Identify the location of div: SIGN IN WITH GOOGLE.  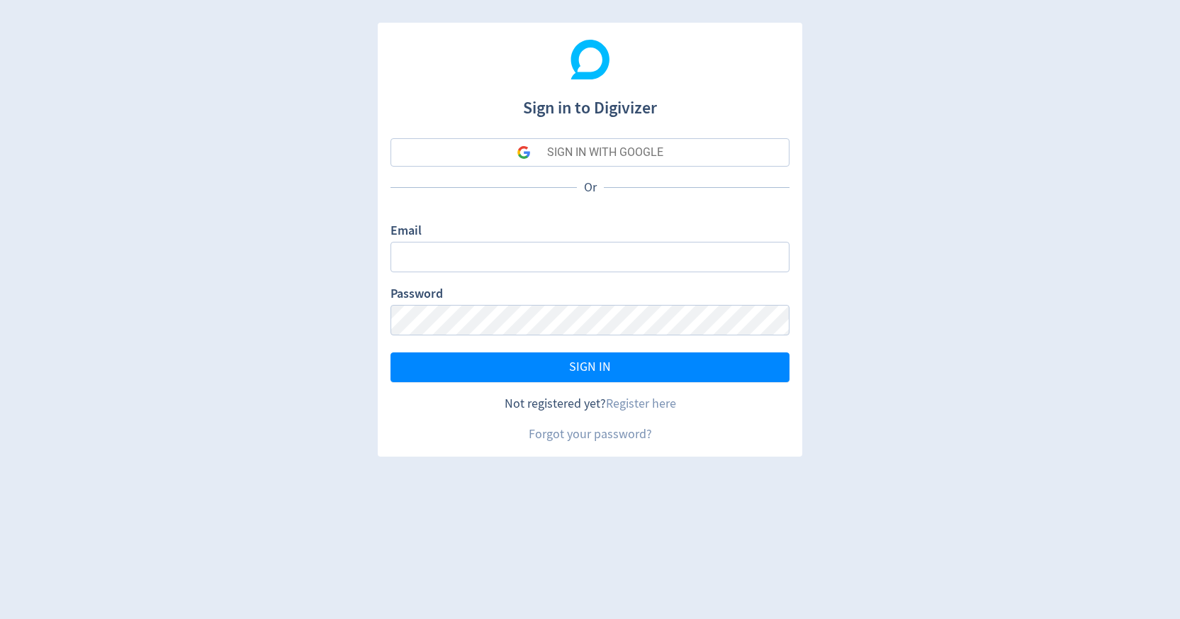
(605, 152).